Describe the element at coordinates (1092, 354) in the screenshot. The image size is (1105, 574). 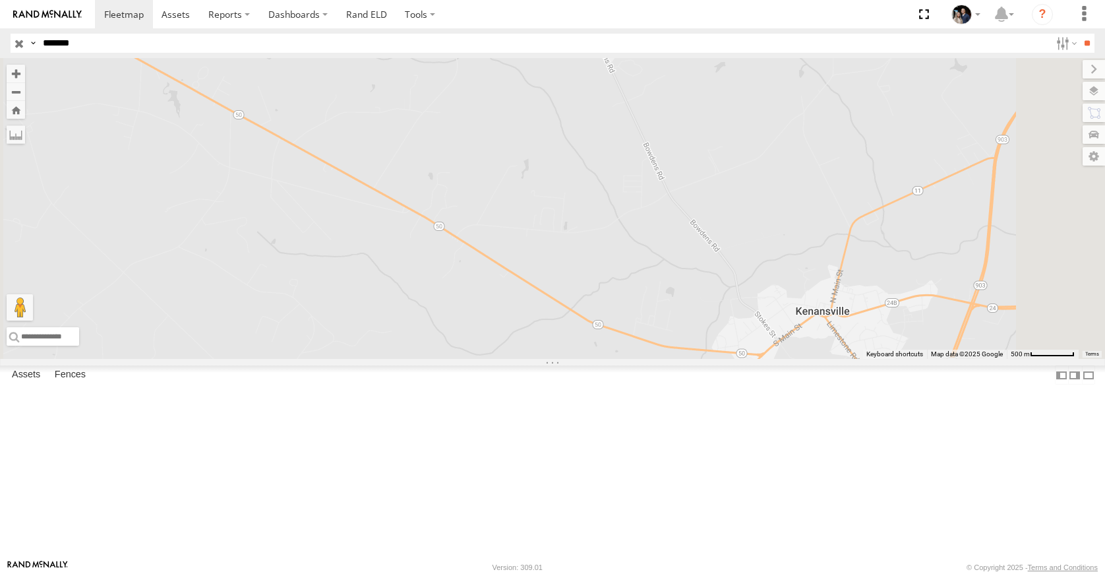
I see `a: Terms (opens in new tab)` at that location.